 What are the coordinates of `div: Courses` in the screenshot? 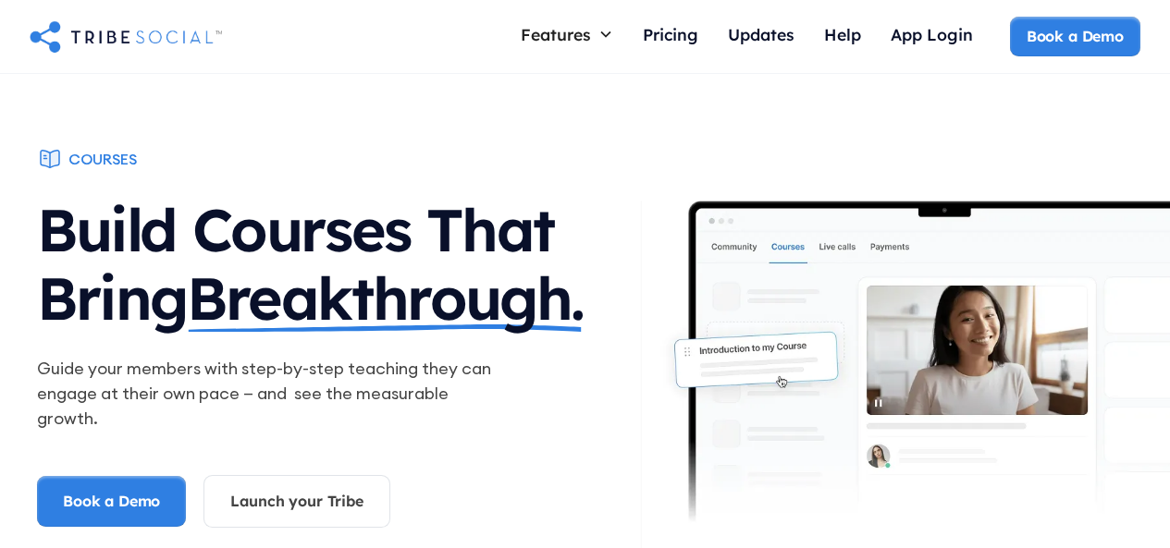 It's located at (103, 159).